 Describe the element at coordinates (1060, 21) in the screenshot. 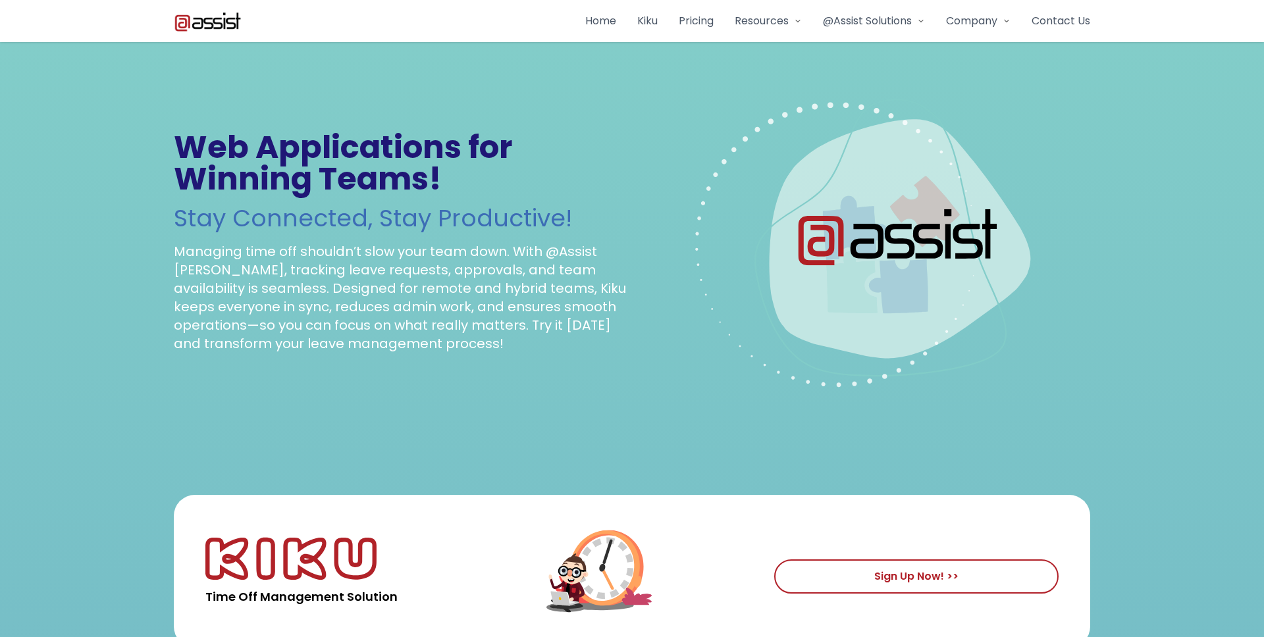

I see `a: Contact Us` at that location.